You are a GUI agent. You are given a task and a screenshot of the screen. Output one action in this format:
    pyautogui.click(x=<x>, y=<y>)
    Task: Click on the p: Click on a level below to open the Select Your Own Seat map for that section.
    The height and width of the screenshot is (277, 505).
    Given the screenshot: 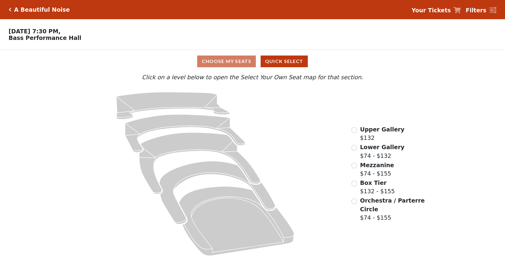 What is the action you would take?
    pyautogui.click(x=252, y=77)
    